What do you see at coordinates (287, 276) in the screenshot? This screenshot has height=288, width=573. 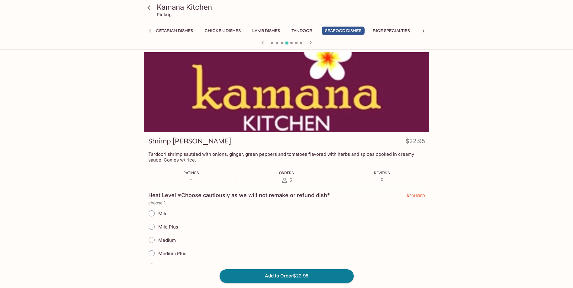 I see `button: Add to Order$22.95` at bounding box center [287, 276].